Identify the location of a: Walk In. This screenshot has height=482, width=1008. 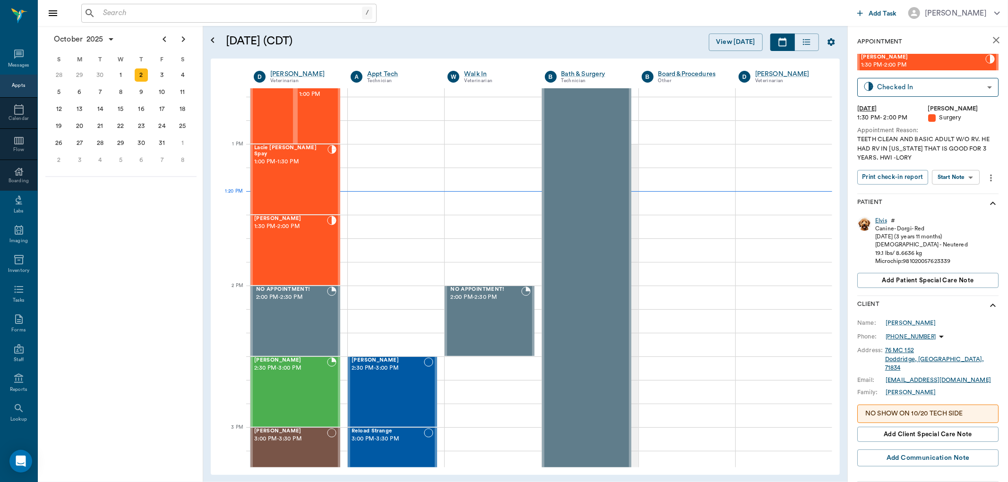
(497, 74).